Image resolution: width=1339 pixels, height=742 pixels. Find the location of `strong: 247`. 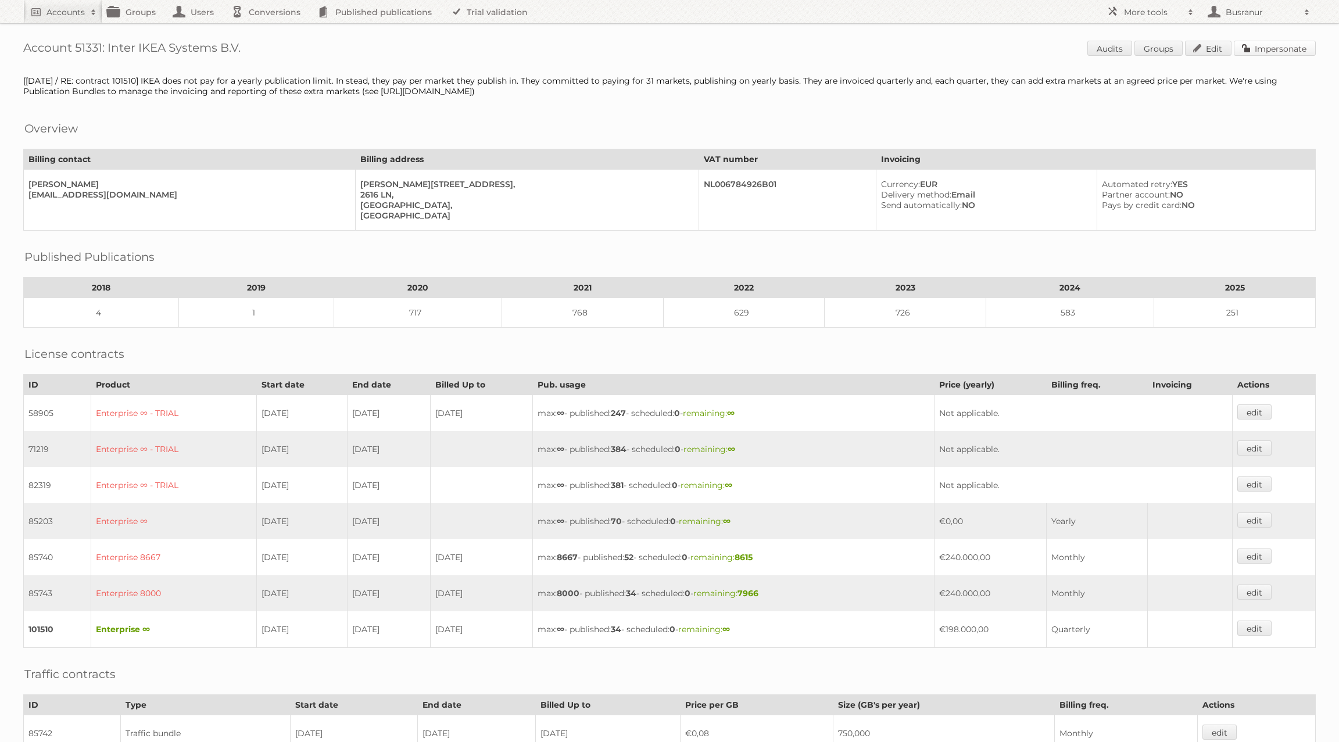

strong: 247 is located at coordinates (619, 413).